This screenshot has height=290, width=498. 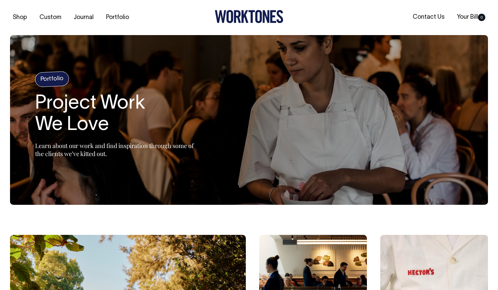 What do you see at coordinates (84, 17) in the screenshot?
I see `a: Journal` at bounding box center [84, 17].